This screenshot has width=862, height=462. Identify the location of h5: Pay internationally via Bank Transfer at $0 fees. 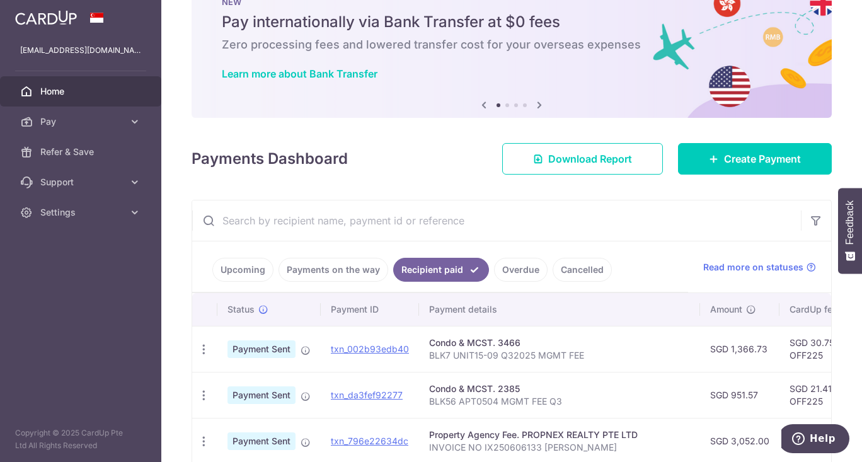
(512, 22).